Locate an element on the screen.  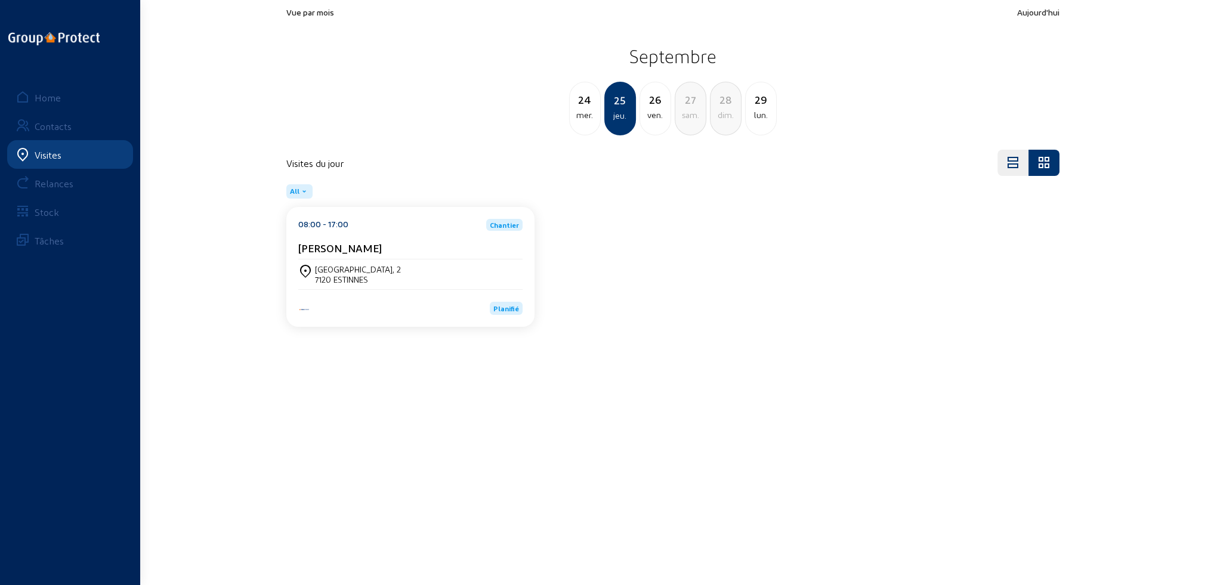
div: 27 is located at coordinates (690, 100).